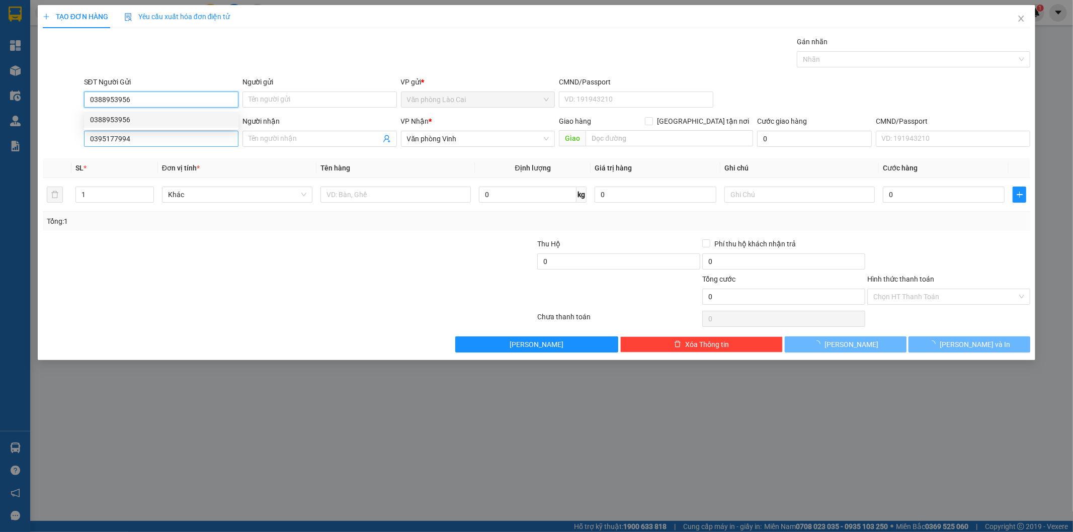 Image resolution: width=1073 pixels, height=532 pixels. I want to click on span: close, so click(1022, 19).